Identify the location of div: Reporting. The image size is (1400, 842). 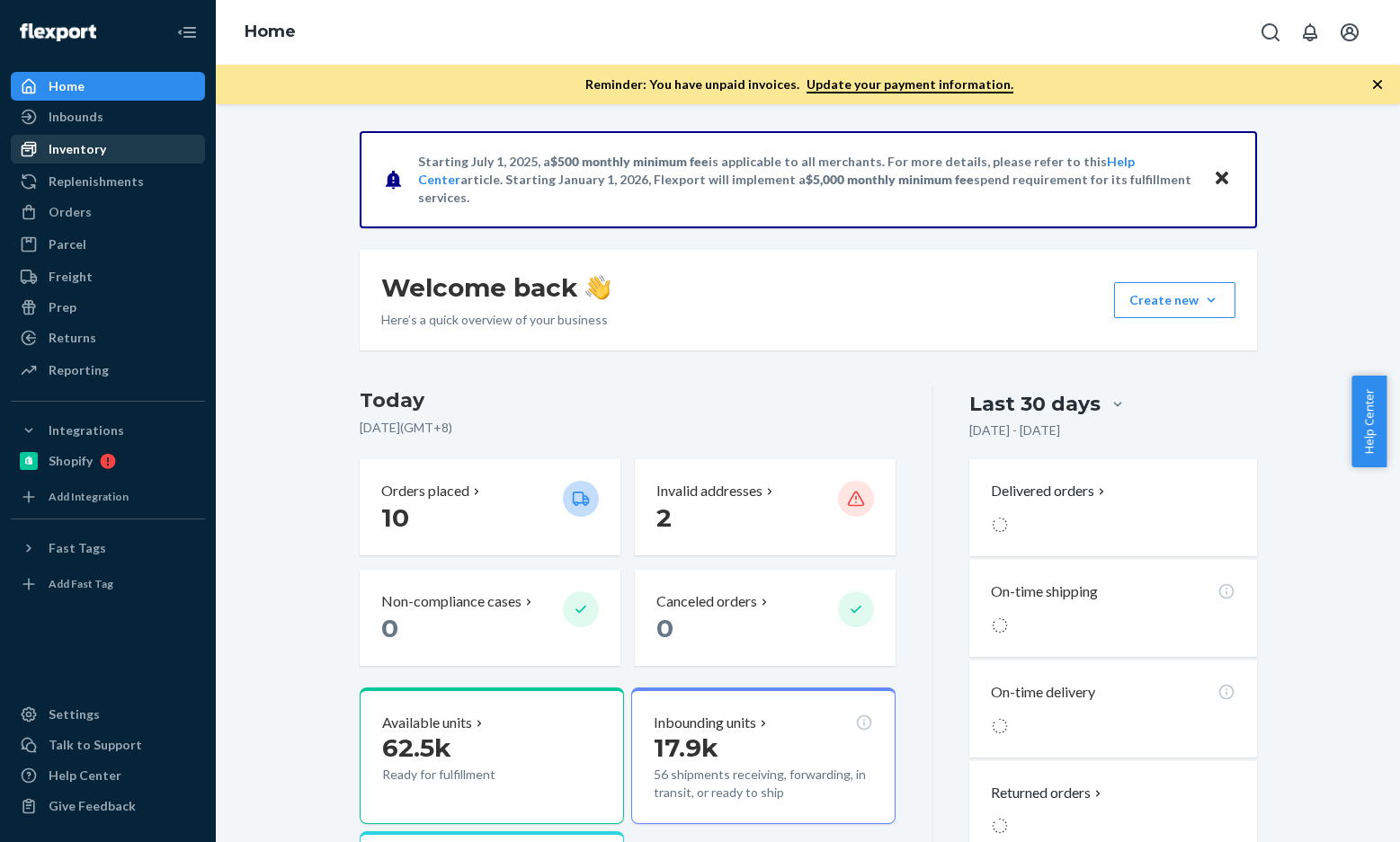
(79, 370).